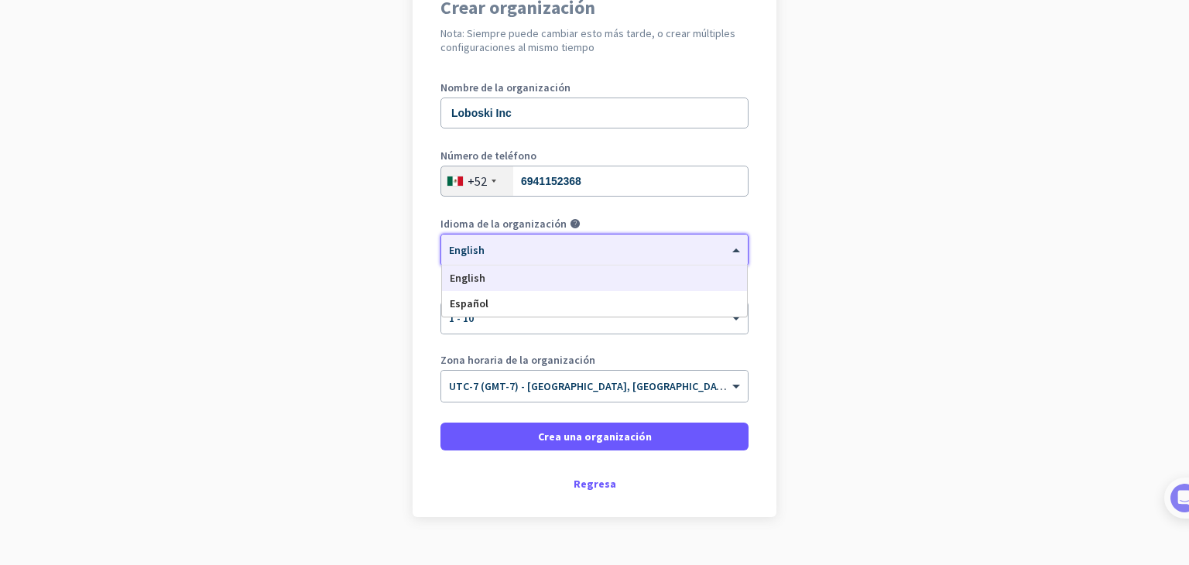 The width and height of the screenshot is (1189, 565). Describe the element at coordinates (594, 291) in the screenshot. I see `div: Options List` at that location.